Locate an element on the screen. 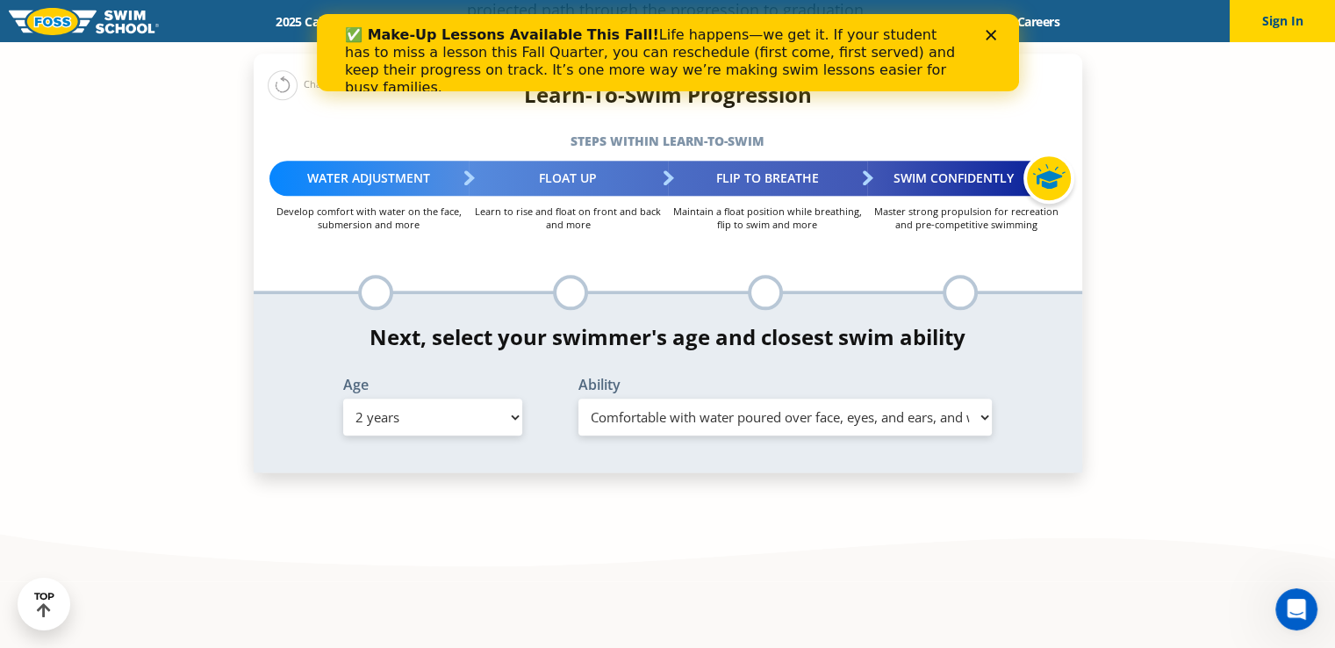 The height and width of the screenshot is (648, 1335). div: TOP is located at coordinates (44, 604).